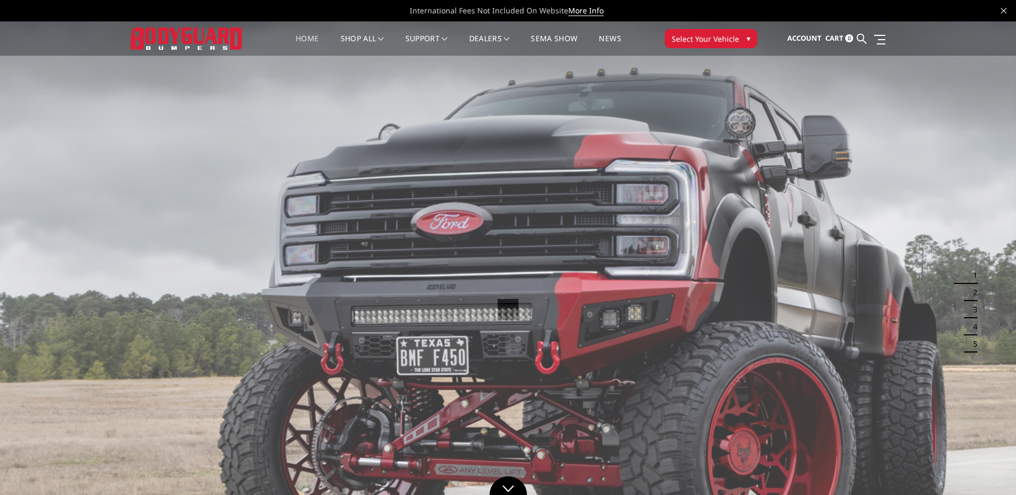  I want to click on img: BODYGUARD BUMPERS, so click(187, 38).